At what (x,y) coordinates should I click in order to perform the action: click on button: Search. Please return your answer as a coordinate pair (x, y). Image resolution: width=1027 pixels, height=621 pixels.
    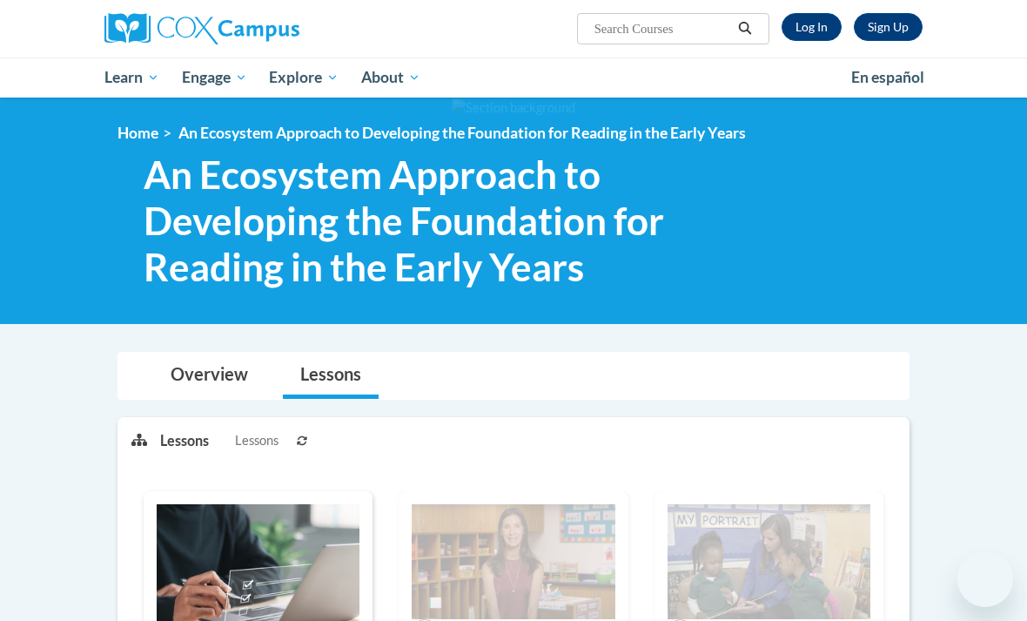
    Looking at the image, I should click on (745, 29).